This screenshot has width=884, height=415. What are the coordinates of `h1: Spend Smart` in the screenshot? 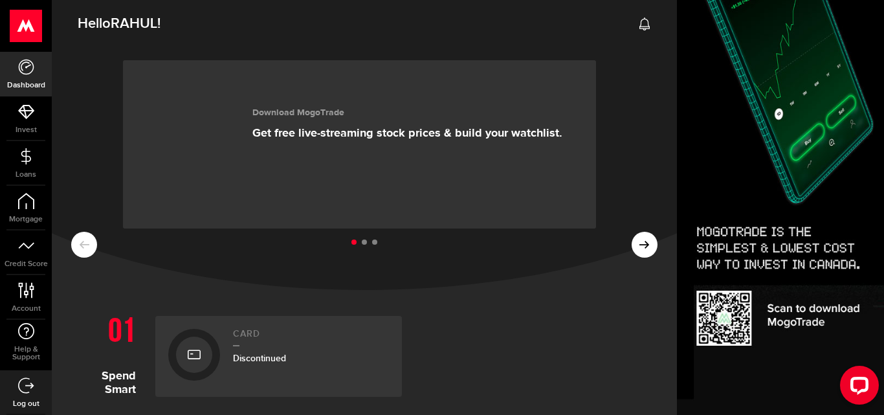 It's located at (108, 353).